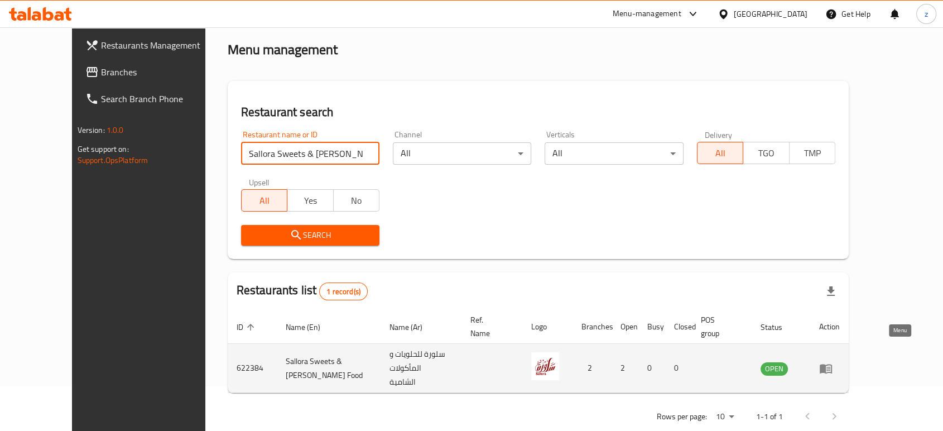 This screenshot has width=943, height=431. Describe the element at coordinates (778, 327) in the screenshot. I see `span: Status` at that location.